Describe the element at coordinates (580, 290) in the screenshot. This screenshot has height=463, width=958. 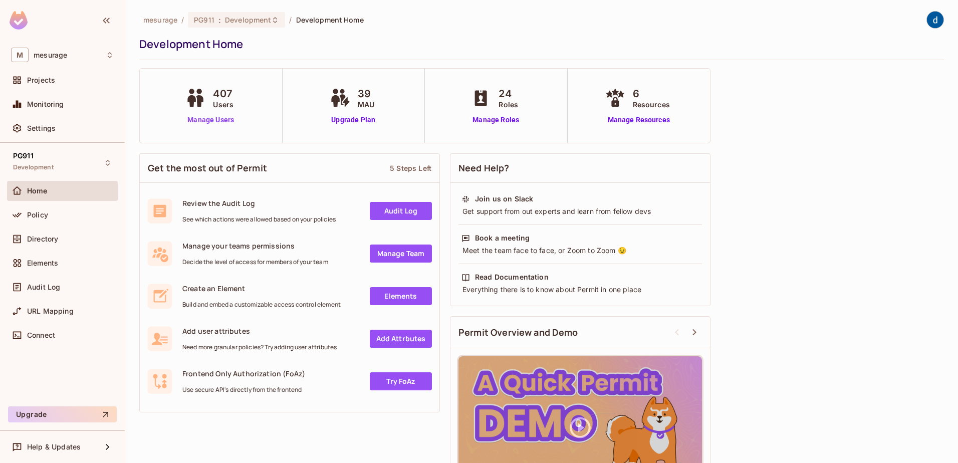
I see `div: Everything there is to know about Permit in one place` at that location.